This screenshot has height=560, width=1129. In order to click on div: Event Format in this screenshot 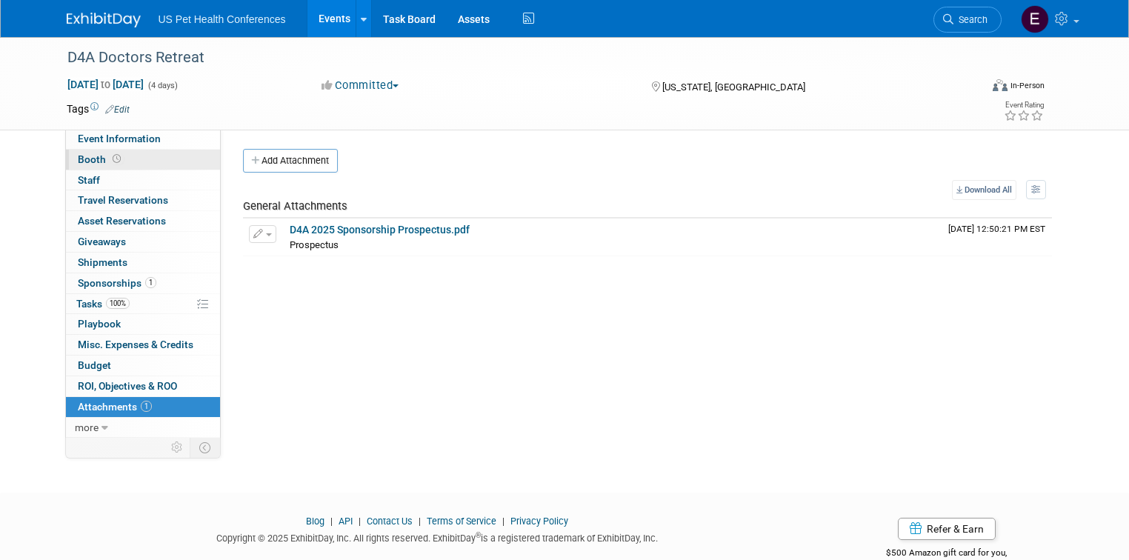, I will do `click(972, 88)`.